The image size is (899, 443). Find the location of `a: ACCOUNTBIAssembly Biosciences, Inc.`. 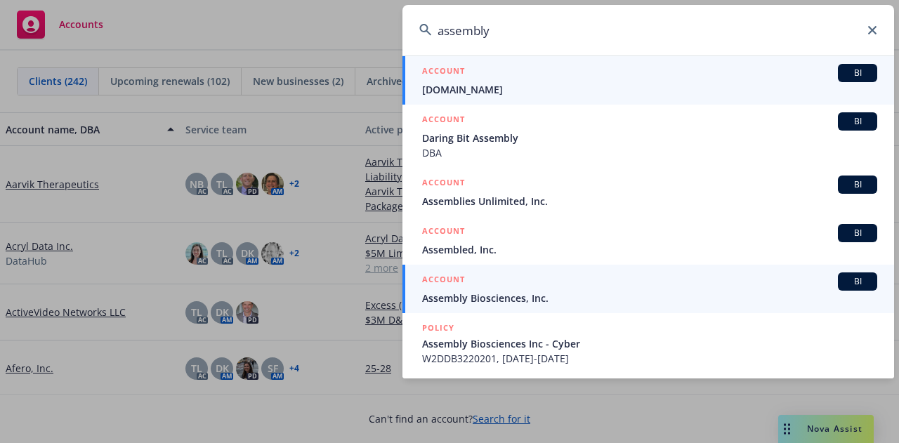

a: ACCOUNTBIAssembly Biosciences, Inc. is located at coordinates (648, 289).